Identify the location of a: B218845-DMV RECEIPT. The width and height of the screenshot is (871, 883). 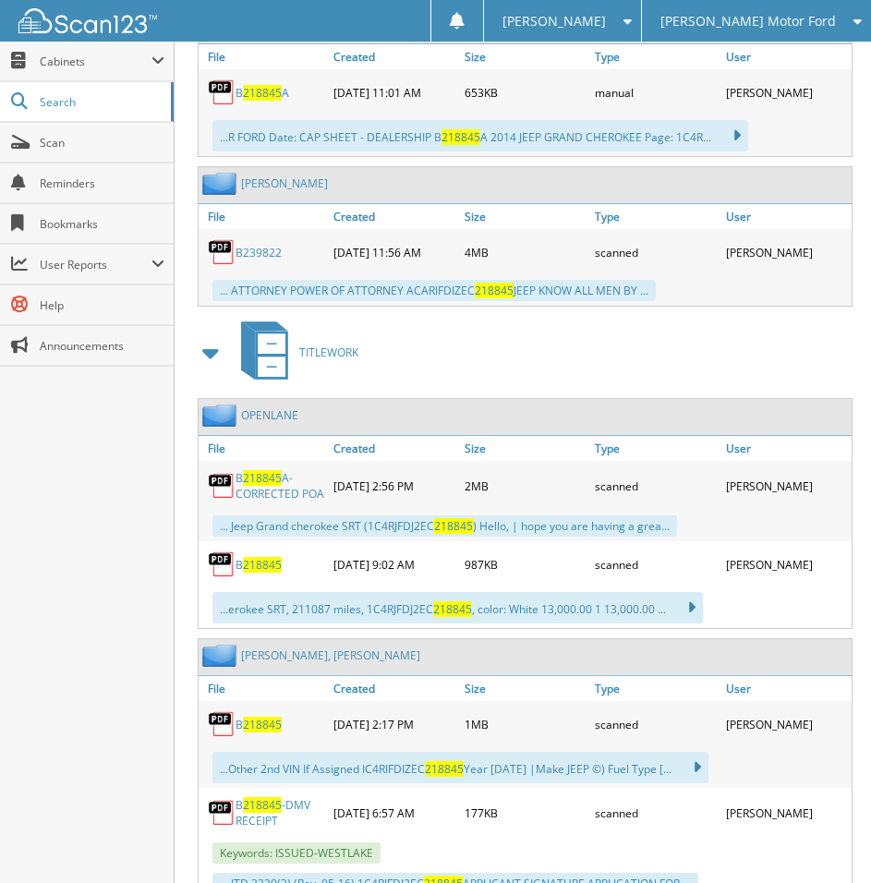
(280, 813).